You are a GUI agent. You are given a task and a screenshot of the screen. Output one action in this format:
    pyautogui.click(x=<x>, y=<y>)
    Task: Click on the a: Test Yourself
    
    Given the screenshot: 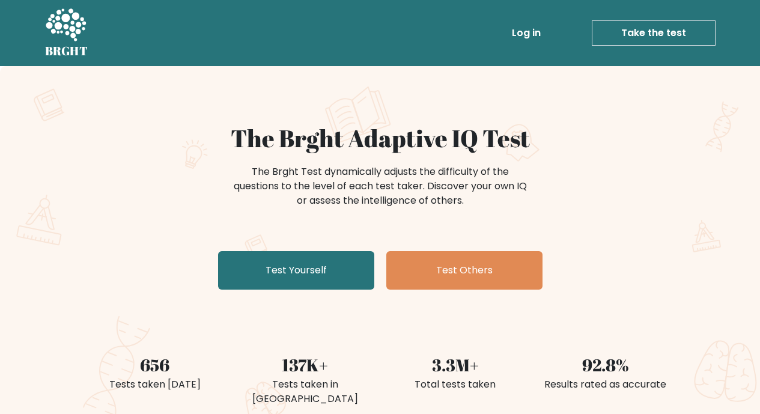 What is the action you would take?
    pyautogui.click(x=296, y=270)
    